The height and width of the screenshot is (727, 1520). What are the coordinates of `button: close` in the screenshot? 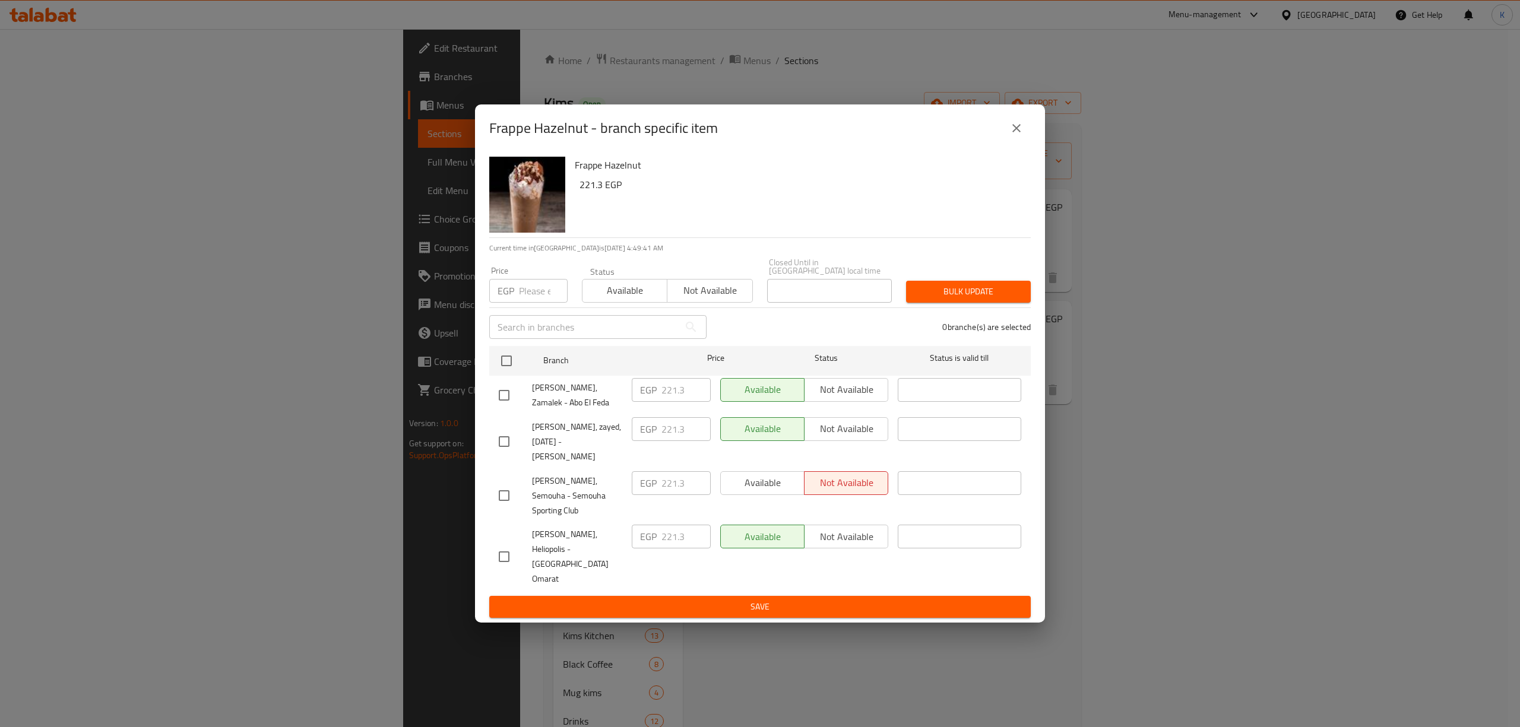 It's located at (1016, 128).